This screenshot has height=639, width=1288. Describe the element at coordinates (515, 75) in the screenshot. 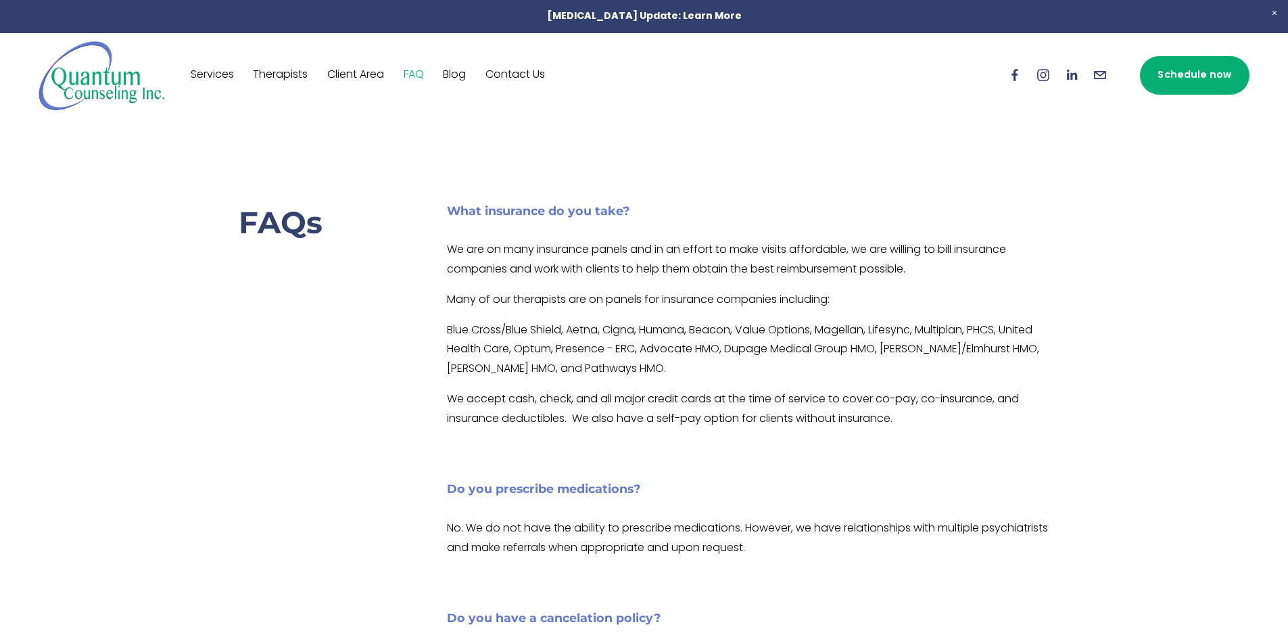

I see `a: Contact Us` at that location.